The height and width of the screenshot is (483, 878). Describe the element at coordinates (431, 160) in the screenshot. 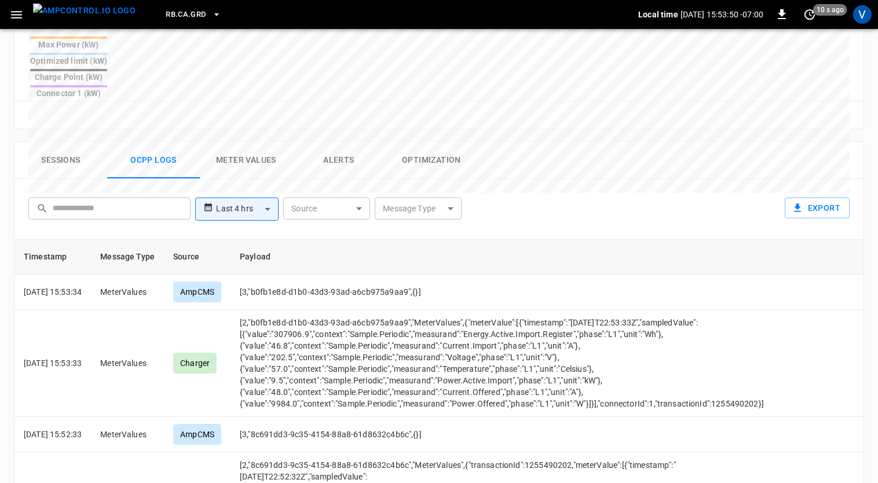

I see `button: Optimization` at that location.